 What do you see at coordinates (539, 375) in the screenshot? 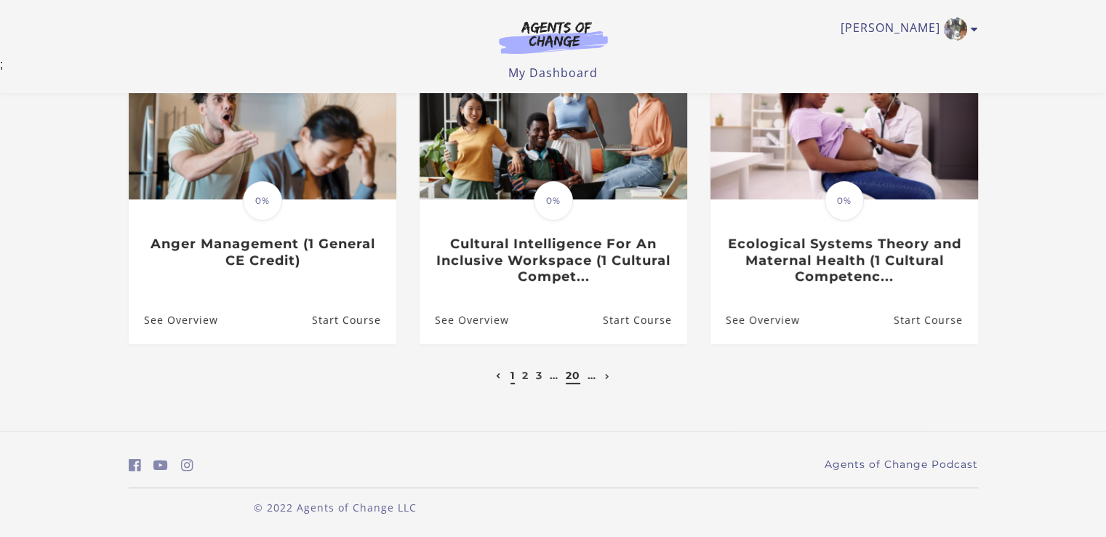
I see `a: 3` at bounding box center [539, 375].